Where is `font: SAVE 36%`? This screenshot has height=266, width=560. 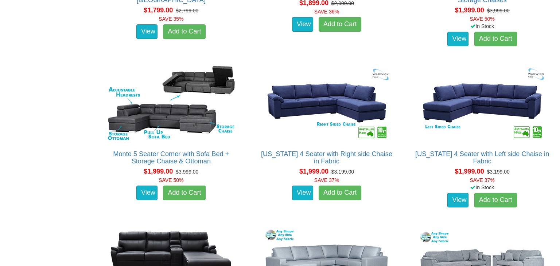 font: SAVE 36% is located at coordinates (327, 12).